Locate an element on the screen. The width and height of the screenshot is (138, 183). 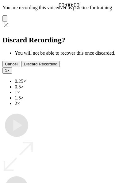
li: 0.25× is located at coordinates (75, 81).